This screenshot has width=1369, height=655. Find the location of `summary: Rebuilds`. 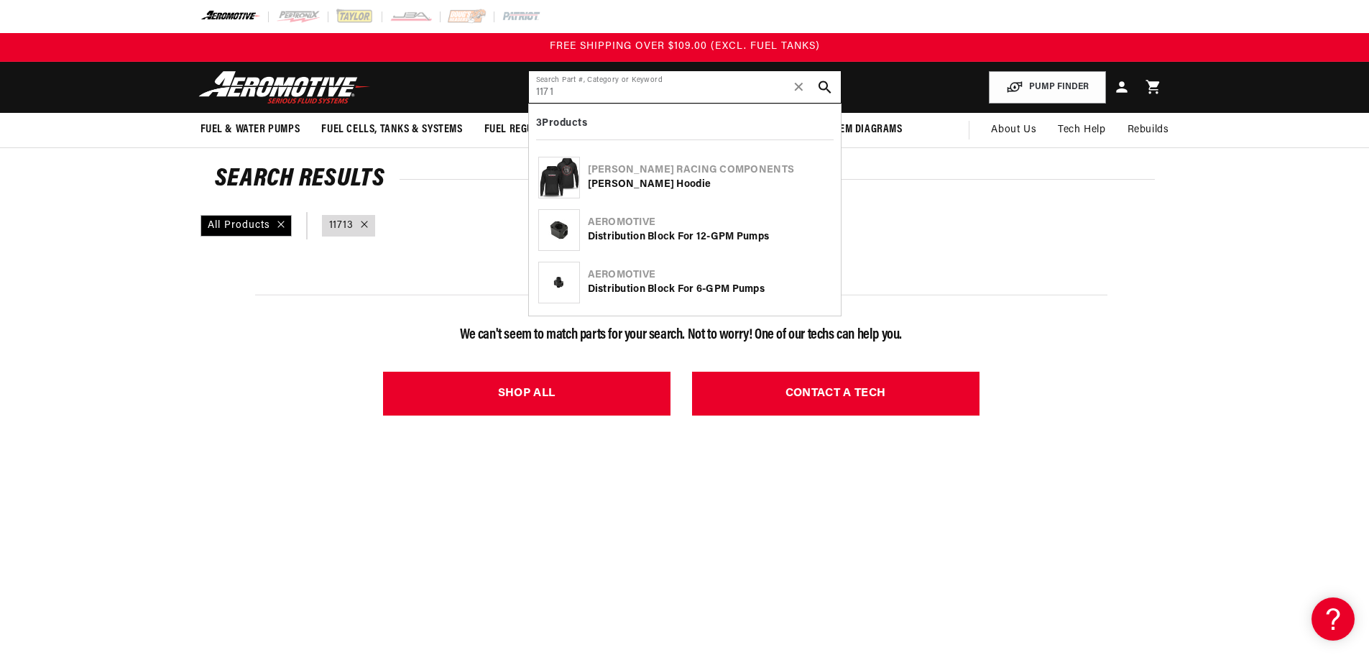

summary: Rebuilds is located at coordinates (1148, 130).